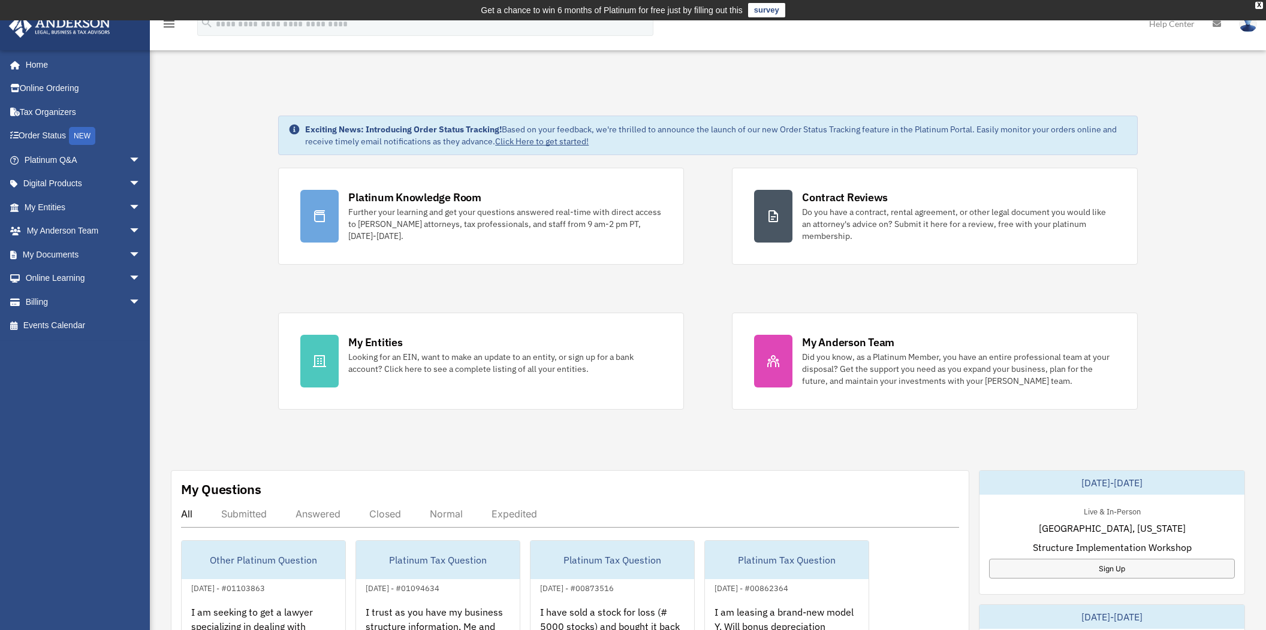 The image size is (1266, 630). Describe the element at coordinates (848, 342) in the screenshot. I see `div: My Anderson Team` at that location.